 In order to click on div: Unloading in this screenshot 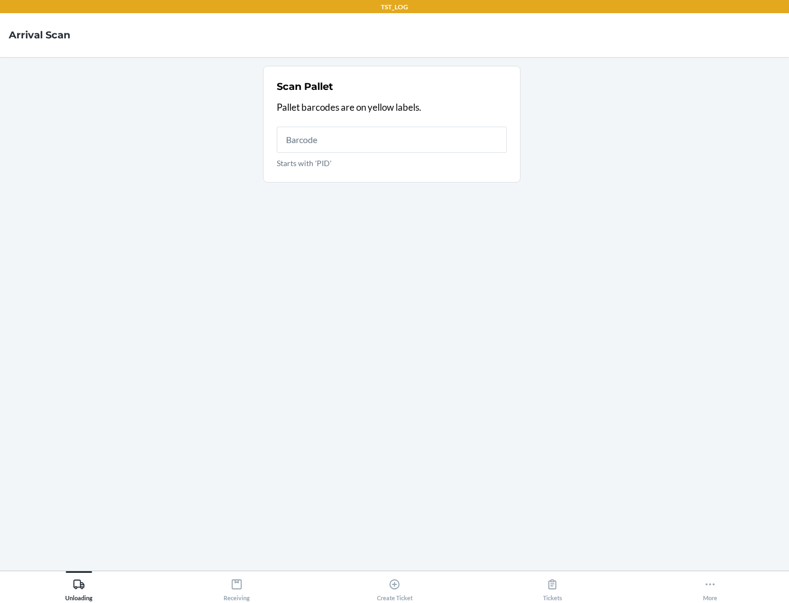, I will do `click(79, 587)`.